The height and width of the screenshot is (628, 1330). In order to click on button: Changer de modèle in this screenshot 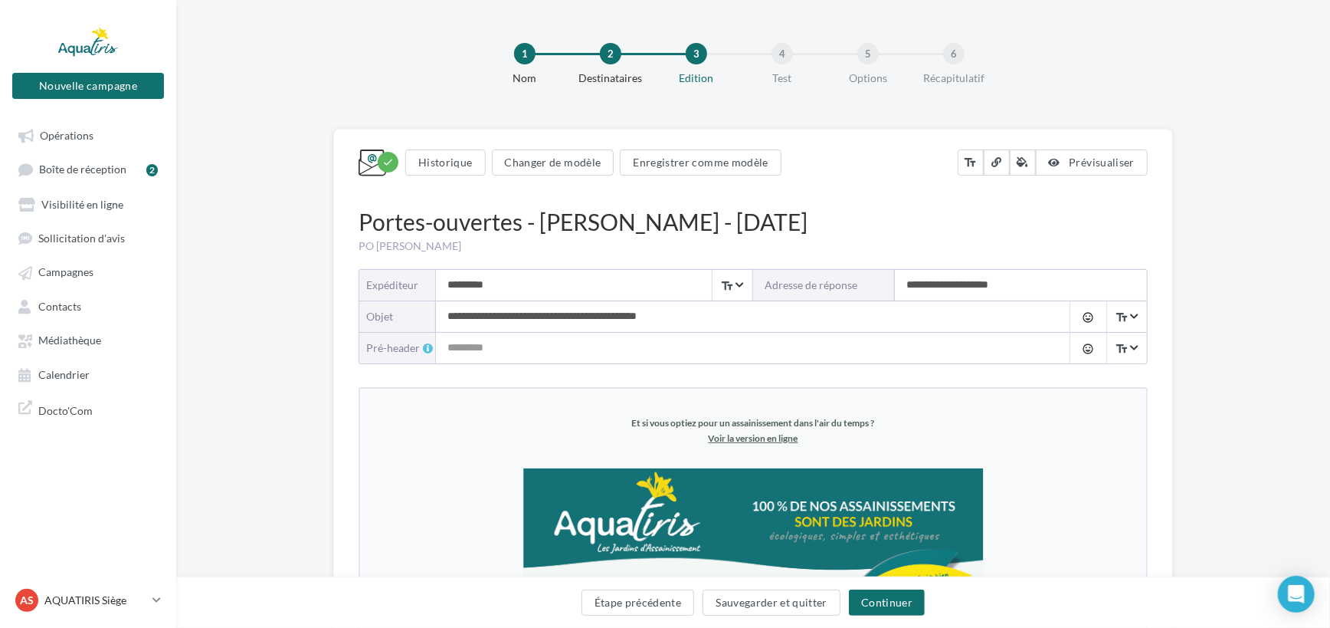, I will do `click(553, 162)`.